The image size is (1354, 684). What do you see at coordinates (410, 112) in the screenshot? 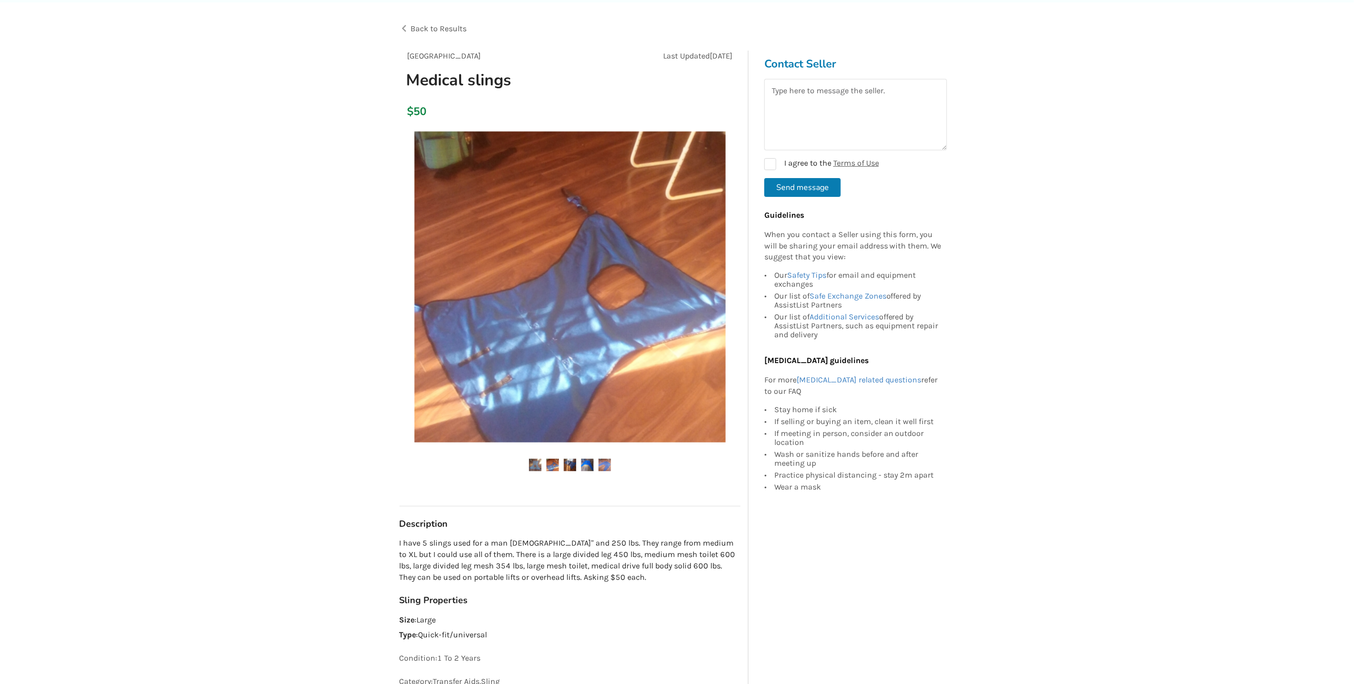
I see `div: $50` at bounding box center [410, 112].